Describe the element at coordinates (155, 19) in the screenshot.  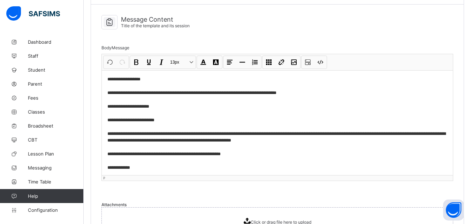
I see `span: Message Content` at that location.